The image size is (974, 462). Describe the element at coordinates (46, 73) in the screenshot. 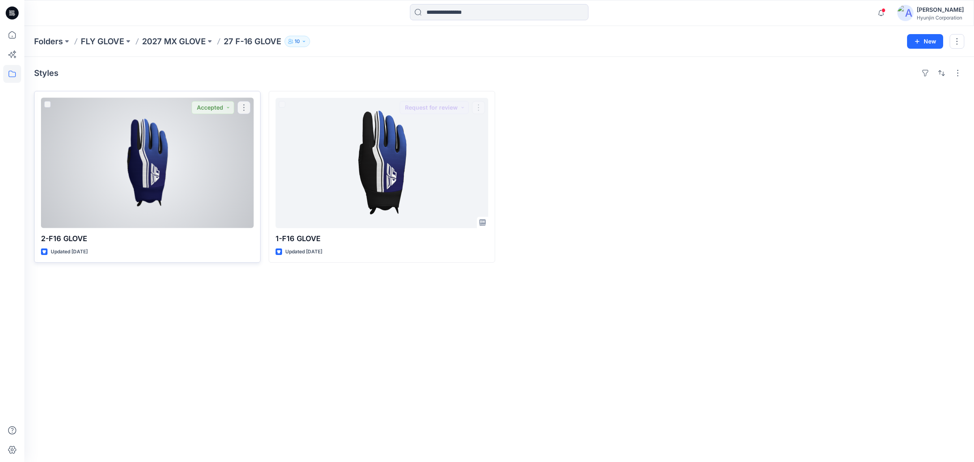

I see `h4: Styles` at that location.